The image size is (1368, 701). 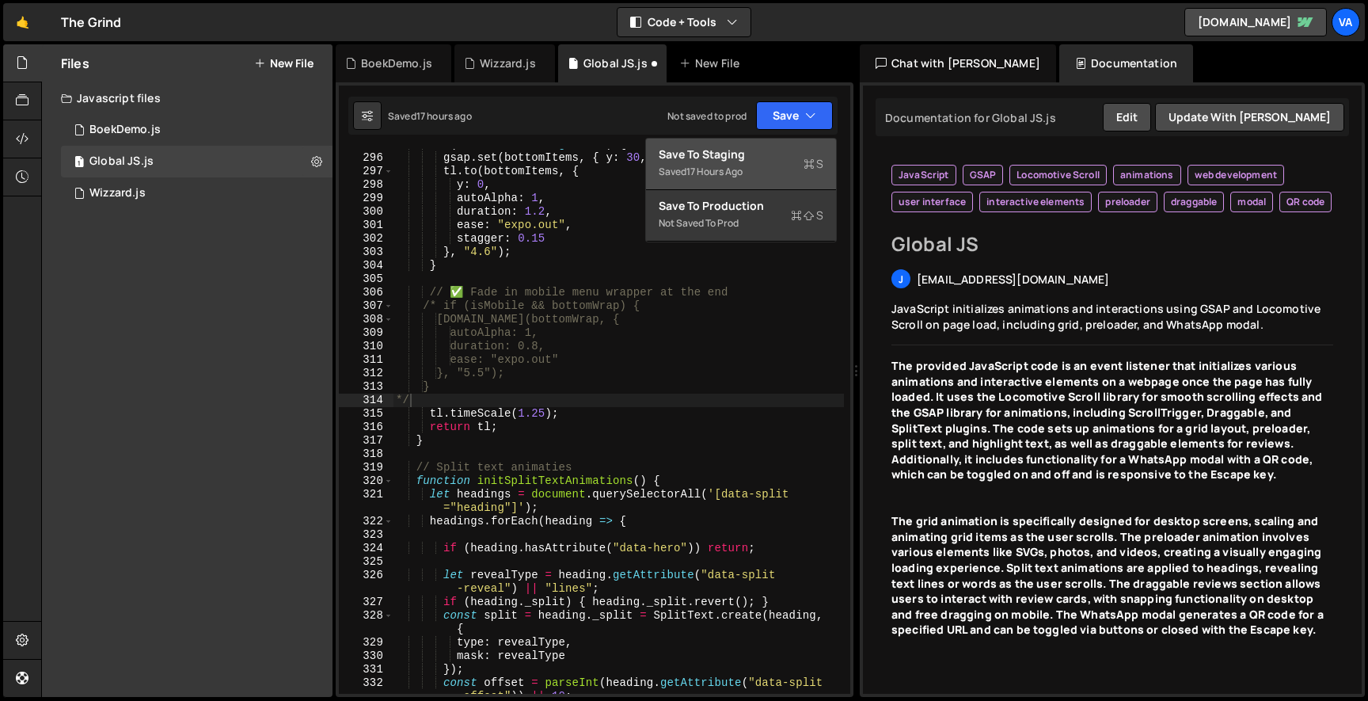 I want to click on span: 1, so click(x=79, y=163).